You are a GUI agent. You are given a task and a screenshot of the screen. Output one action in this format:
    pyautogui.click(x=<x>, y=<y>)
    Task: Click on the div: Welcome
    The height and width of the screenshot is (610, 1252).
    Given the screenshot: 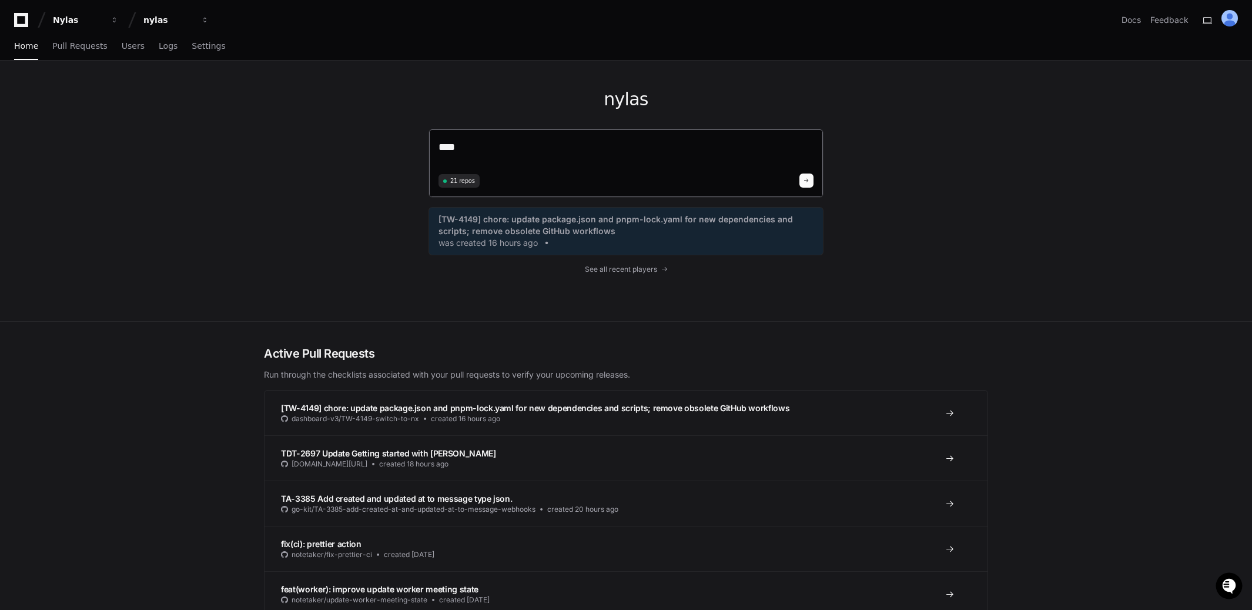 What is the action you would take?
    pyautogui.click(x=113, y=56)
    